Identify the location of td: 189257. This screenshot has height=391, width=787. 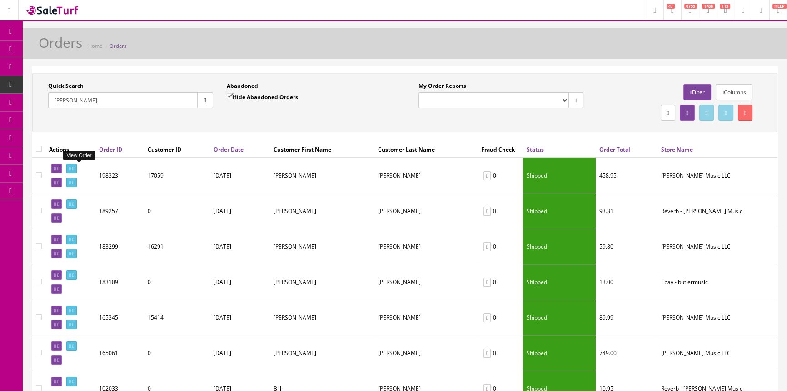
(120, 211).